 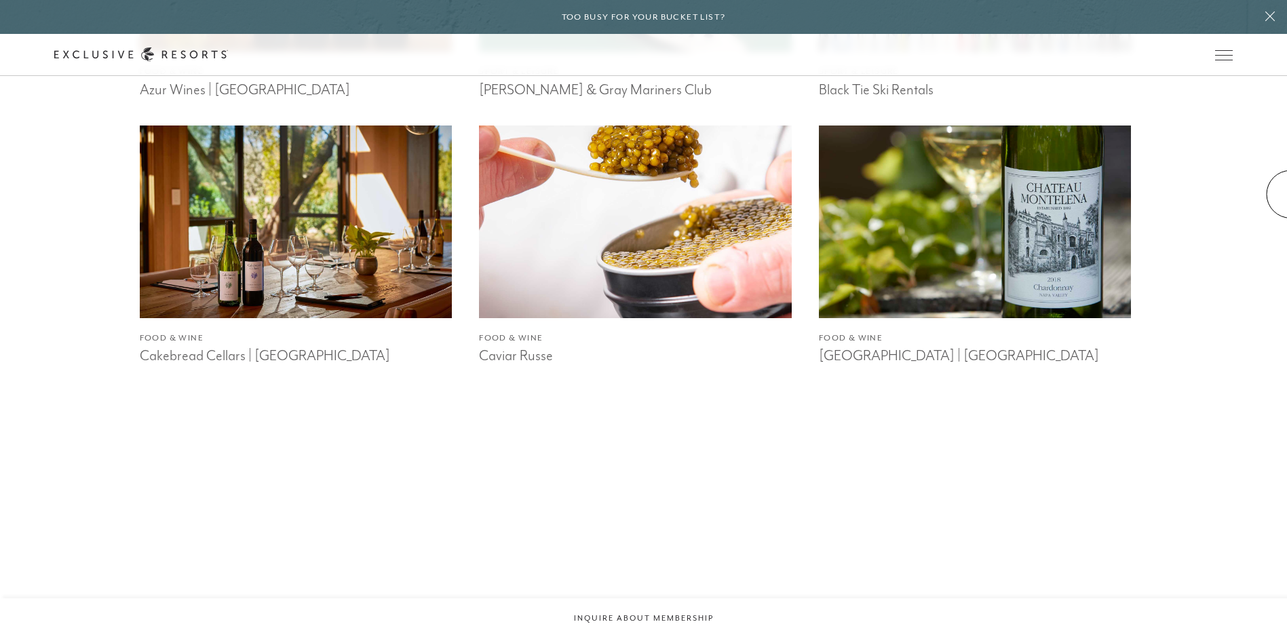 I want to click on article: Learn More About Chateau Montelena | Napa Valley, so click(x=975, y=245).